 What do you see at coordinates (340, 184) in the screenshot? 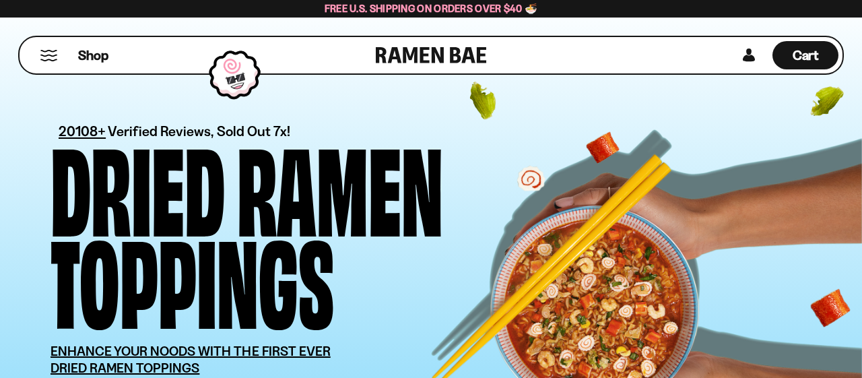
I see `div: Ramen` at bounding box center [340, 184].